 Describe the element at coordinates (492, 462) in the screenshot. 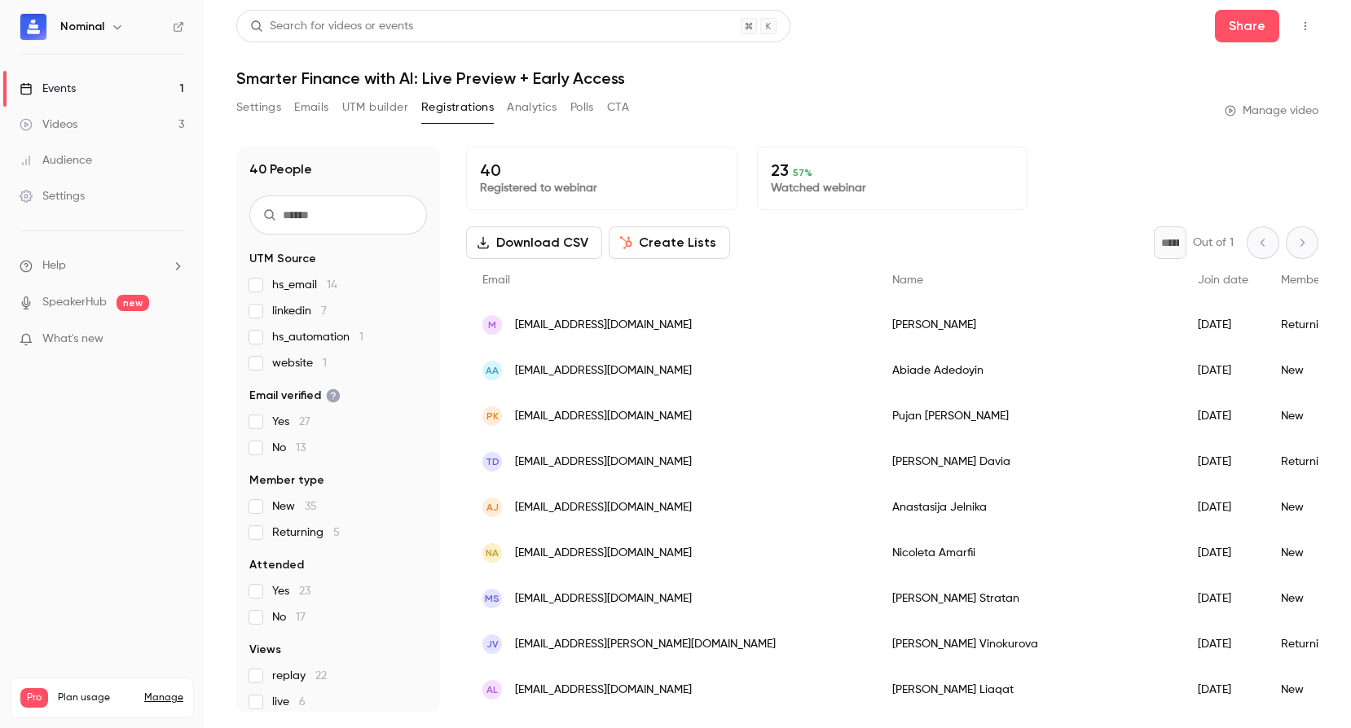

I see `span: TD` at that location.